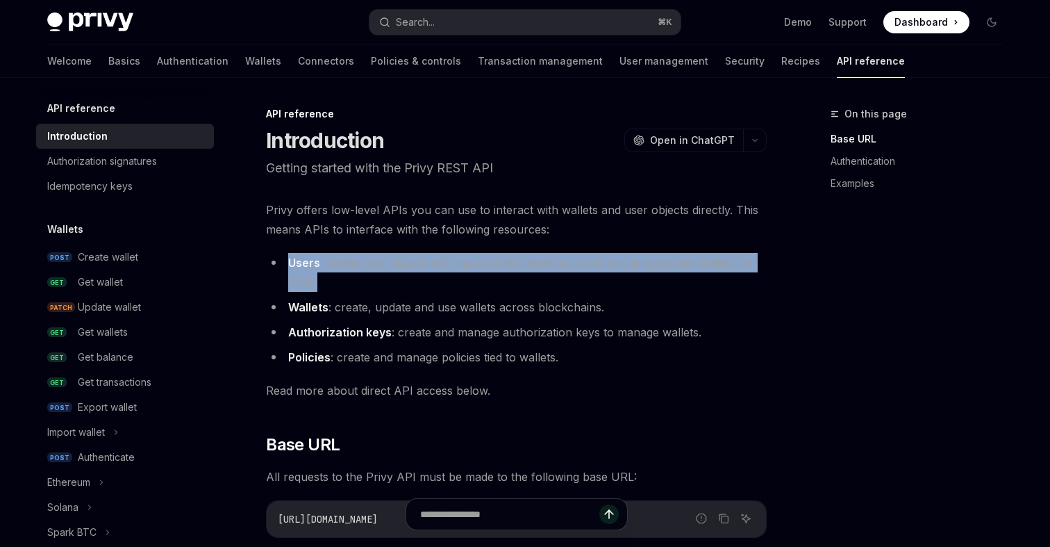 This screenshot has width=1050, height=547. I want to click on li: : create, update and use wallets across blockchains., so click(516, 307).